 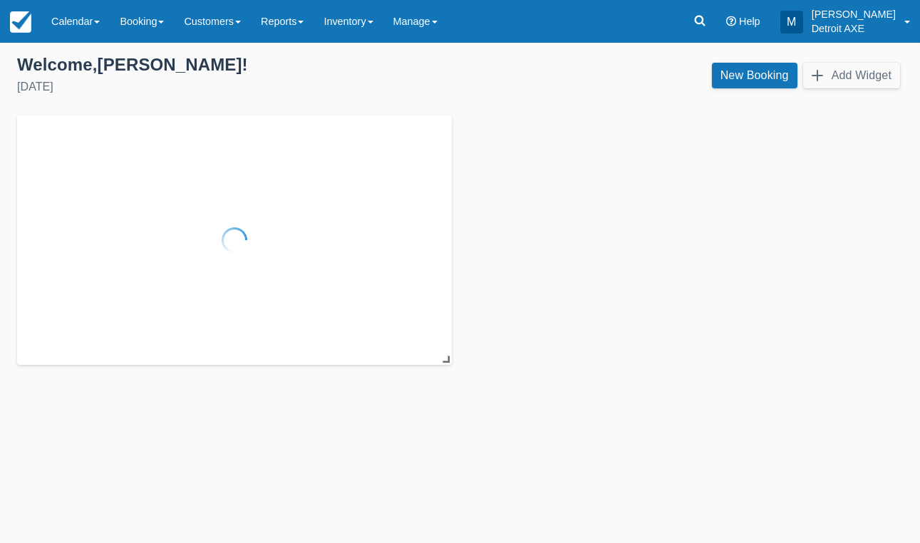 What do you see at coordinates (732, 21) in the screenshot?
I see `i: Help` at bounding box center [732, 21].